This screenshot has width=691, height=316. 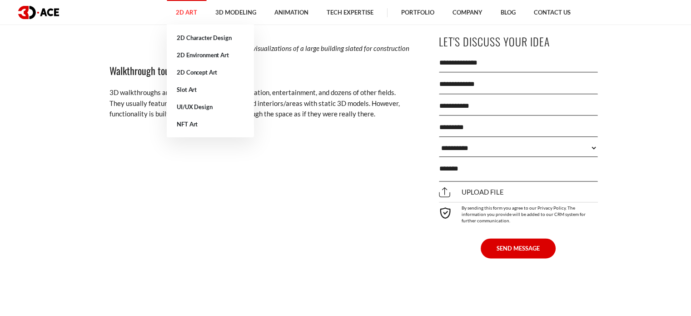 What do you see at coordinates (210, 124) in the screenshot?
I see `a: NFT Art` at bounding box center [210, 124].